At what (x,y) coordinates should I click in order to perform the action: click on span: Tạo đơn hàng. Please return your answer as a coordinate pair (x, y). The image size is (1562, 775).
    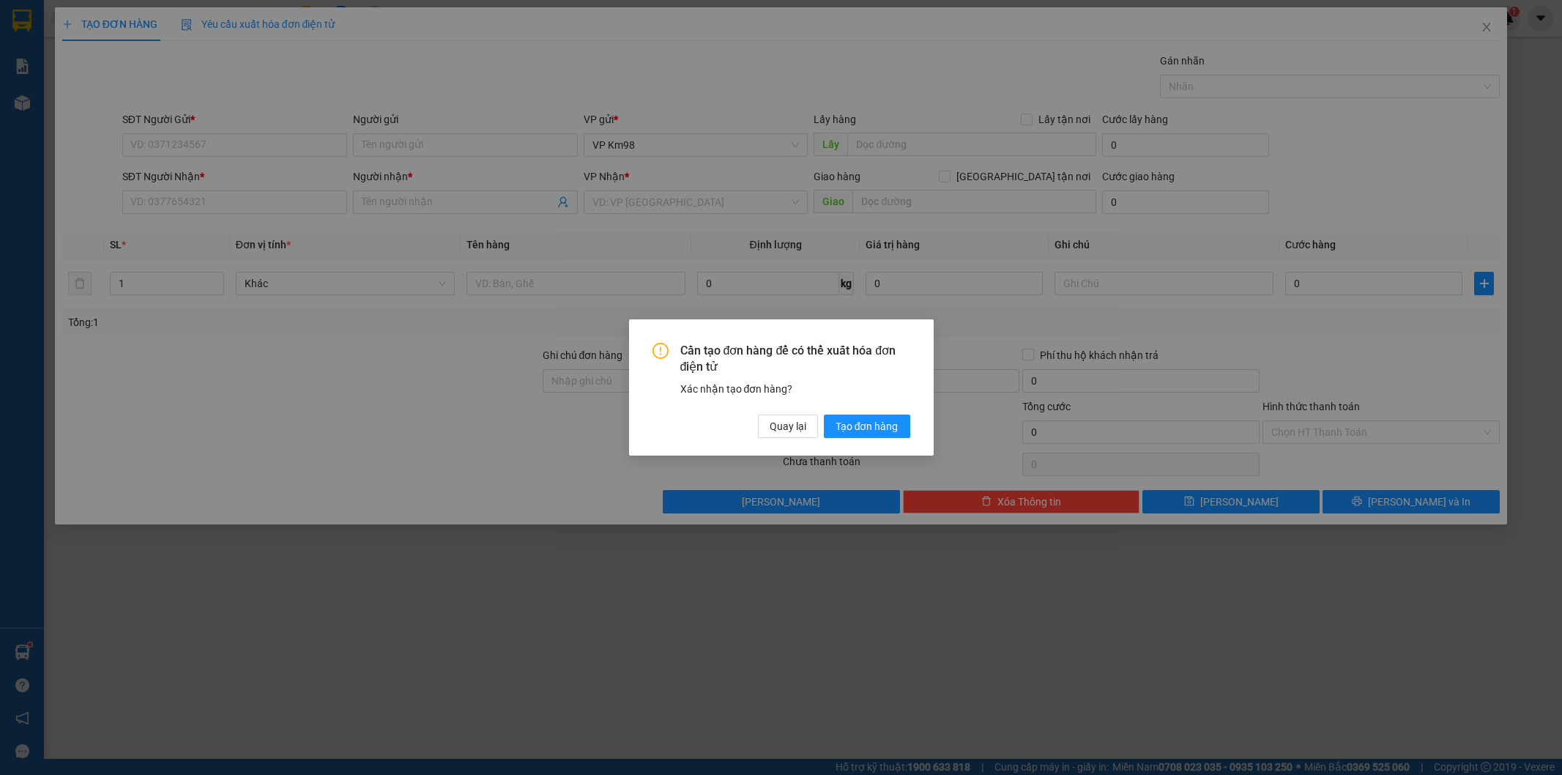
    Looking at the image, I should click on (867, 426).